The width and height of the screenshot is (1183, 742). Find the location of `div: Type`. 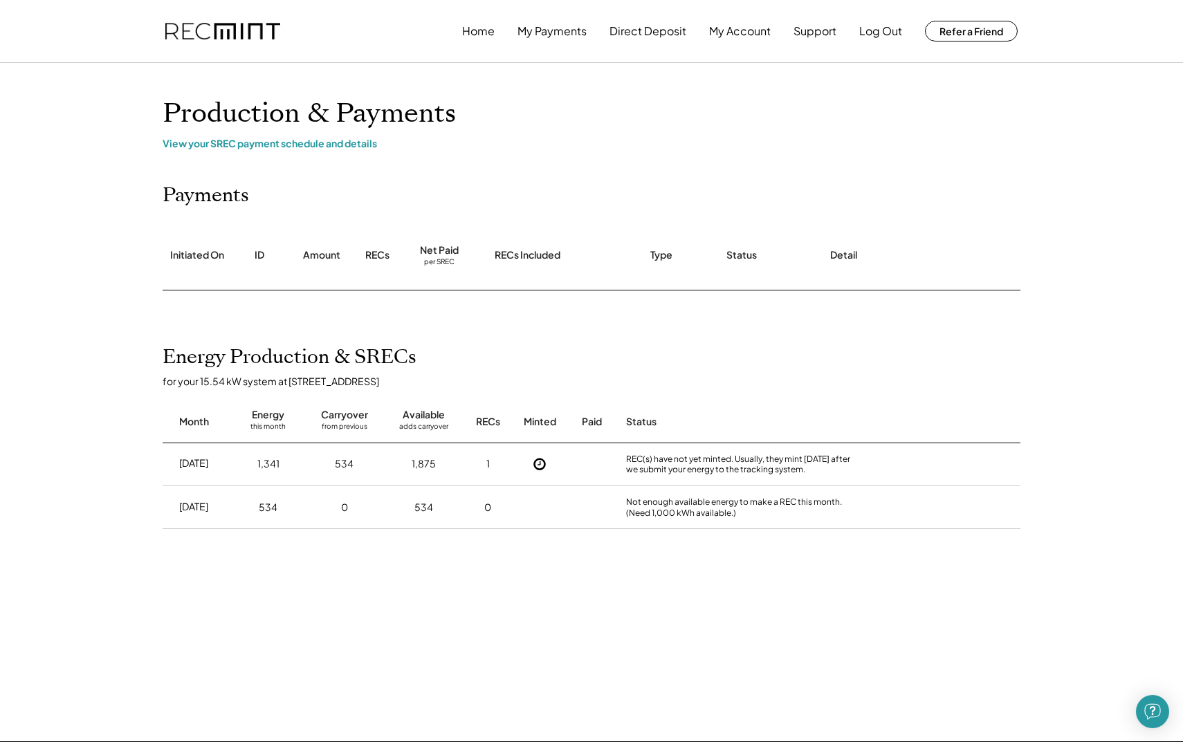

div: Type is located at coordinates (661, 255).